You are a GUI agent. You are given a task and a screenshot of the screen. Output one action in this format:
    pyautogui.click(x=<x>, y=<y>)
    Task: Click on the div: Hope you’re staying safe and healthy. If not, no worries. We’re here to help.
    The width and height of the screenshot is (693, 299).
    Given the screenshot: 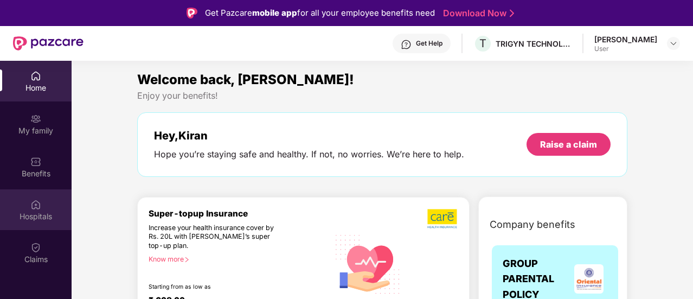 What is the action you would take?
    pyautogui.click(x=309, y=154)
    